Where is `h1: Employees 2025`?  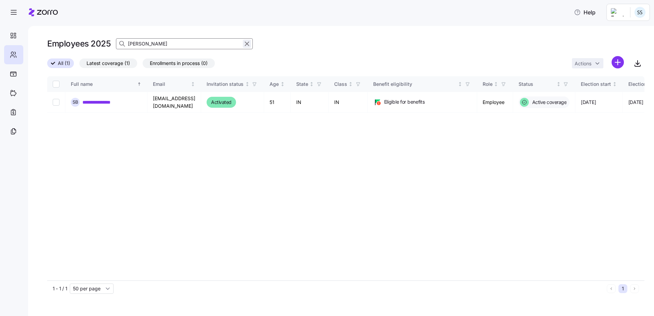
h1: Employees 2025 is located at coordinates (79, 43).